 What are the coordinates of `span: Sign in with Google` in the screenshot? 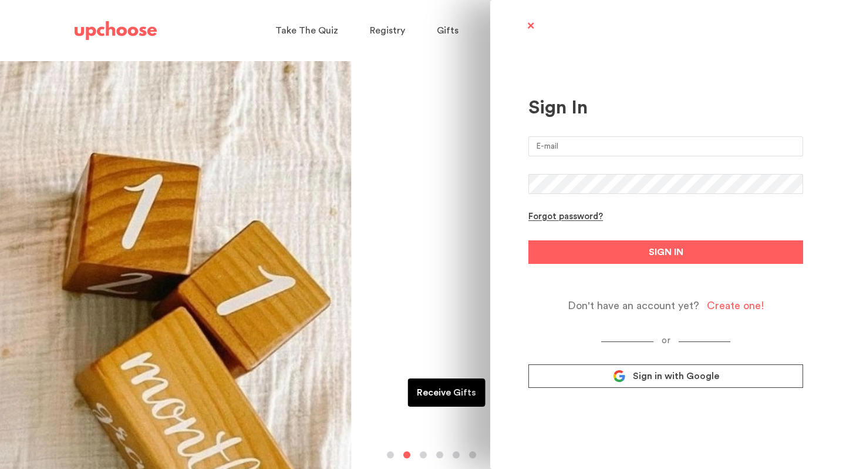 It's located at (676, 376).